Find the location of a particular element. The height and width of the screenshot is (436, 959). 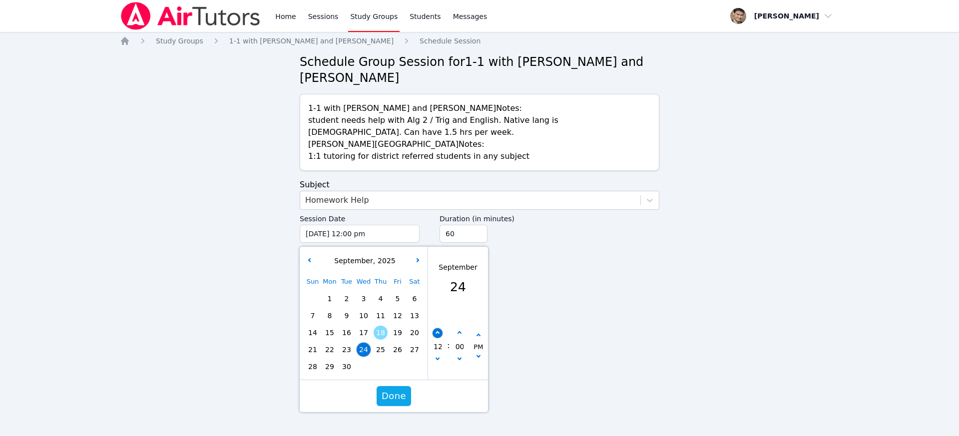

span: 5 is located at coordinates (398, 299).